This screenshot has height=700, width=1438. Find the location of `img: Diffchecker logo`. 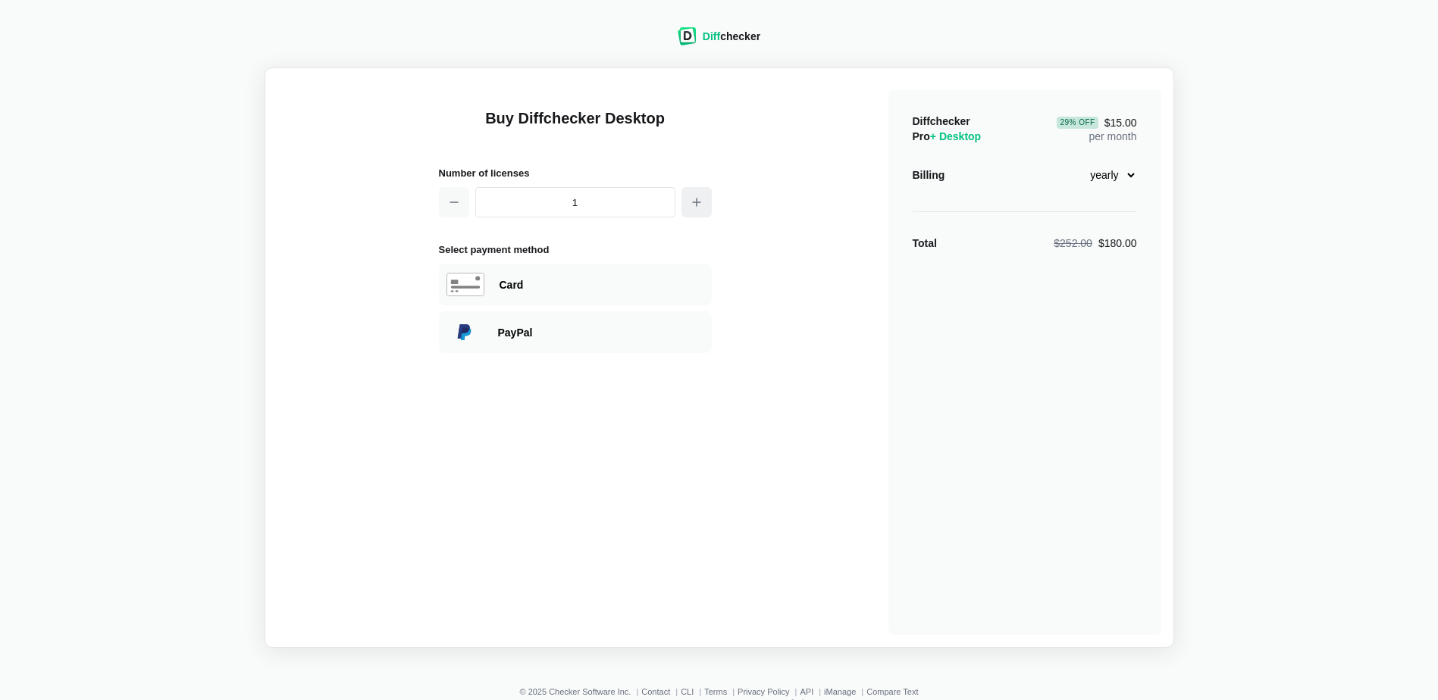

img: Diffchecker logo is located at coordinates (687, 36).